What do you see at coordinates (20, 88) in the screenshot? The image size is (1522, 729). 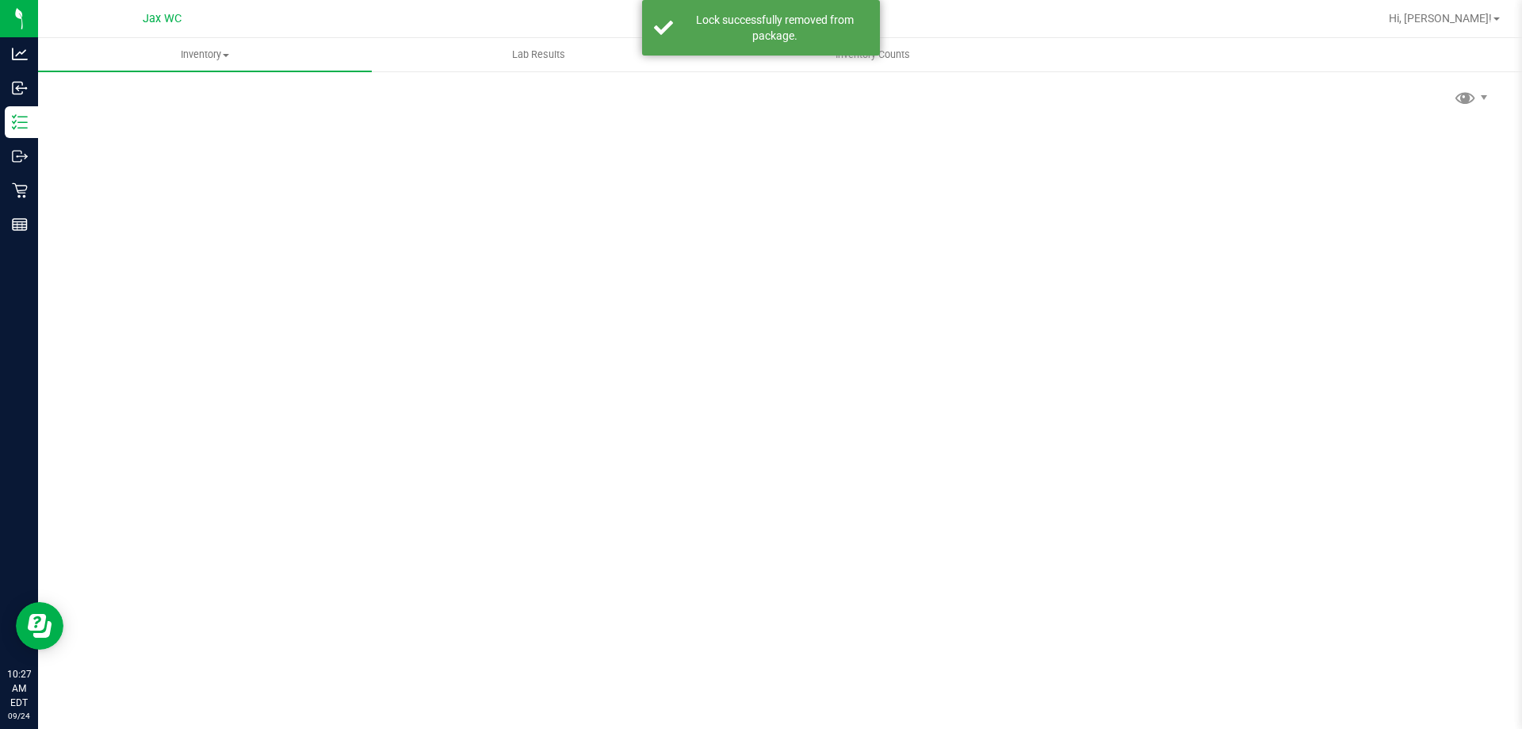 I see `inline-svg: Inbound` at bounding box center [20, 88].